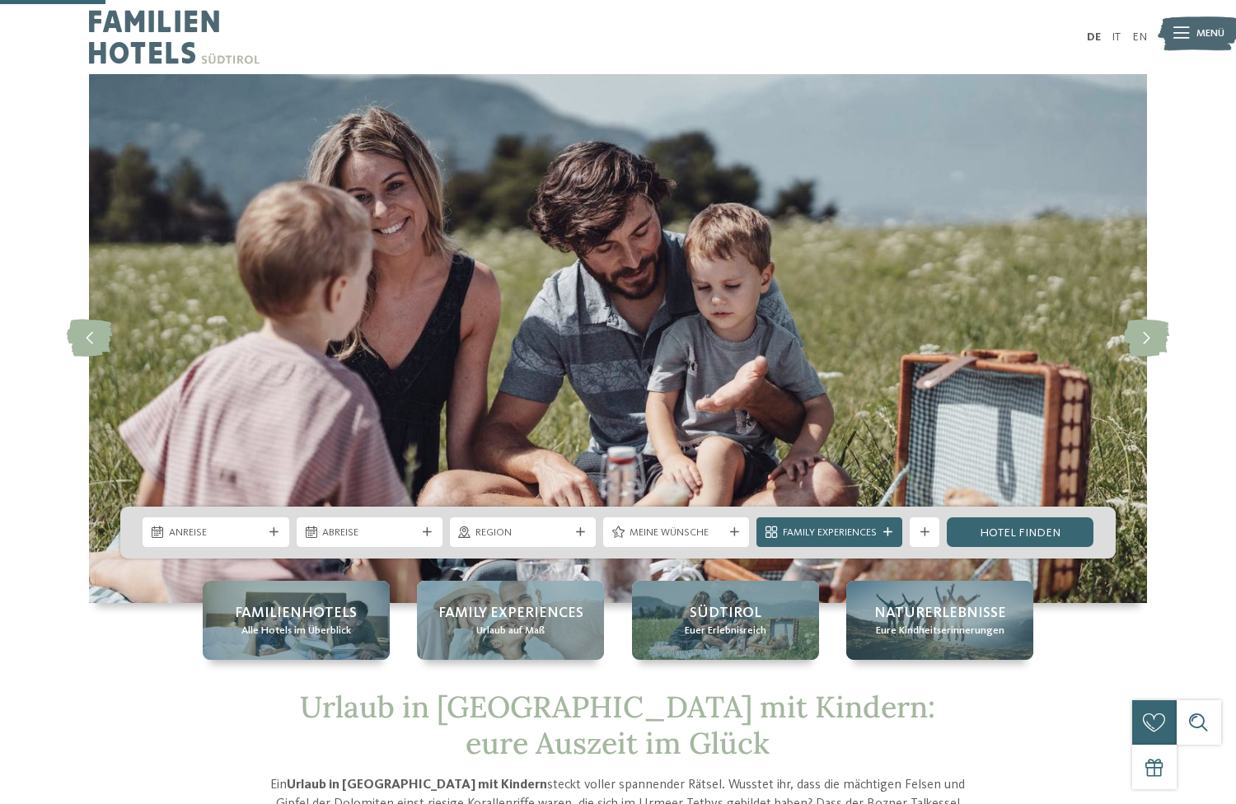  I want to click on a: DE, so click(1093, 37).